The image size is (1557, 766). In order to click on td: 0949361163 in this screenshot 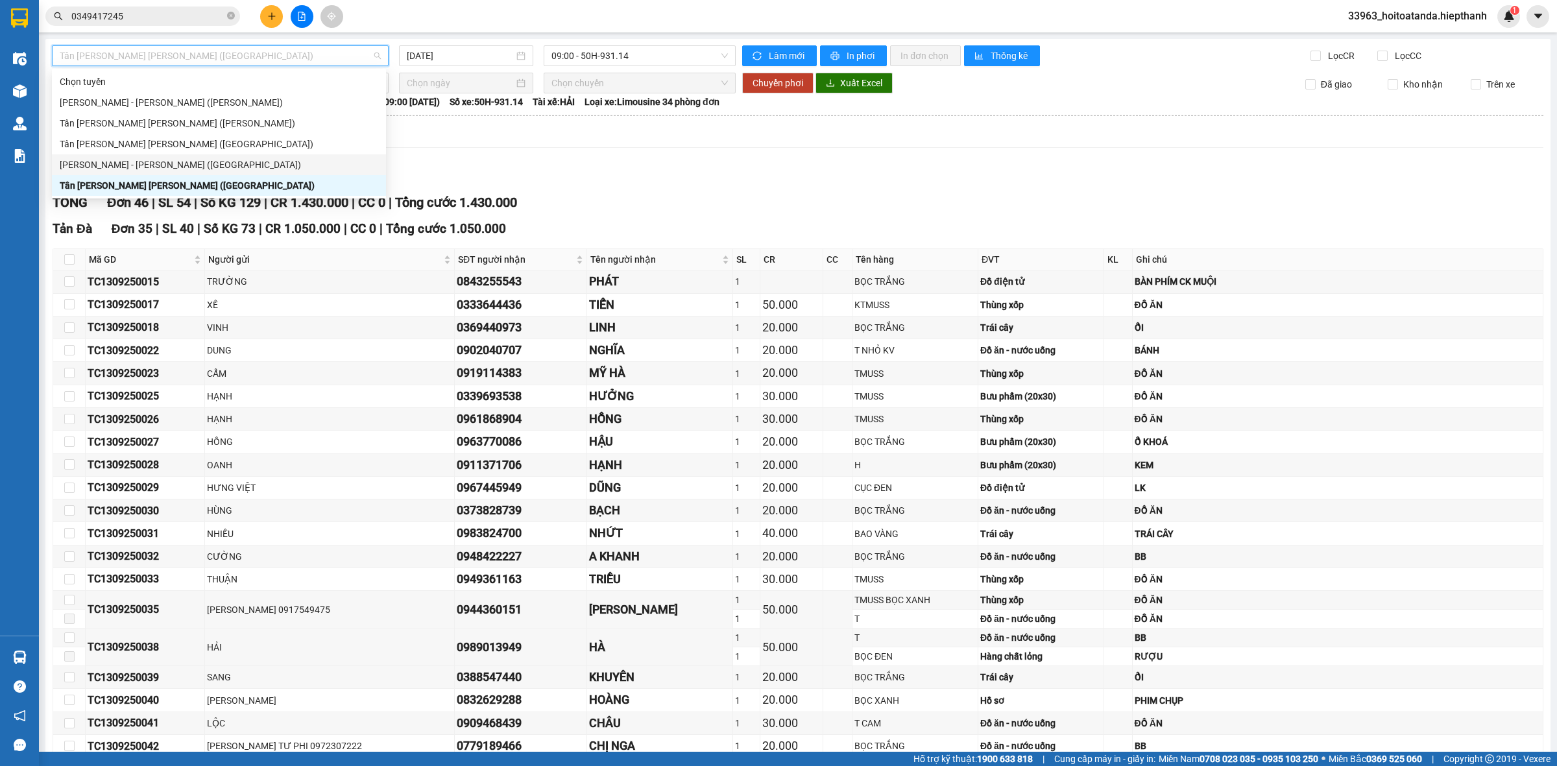, I will do `click(520, 579)`.